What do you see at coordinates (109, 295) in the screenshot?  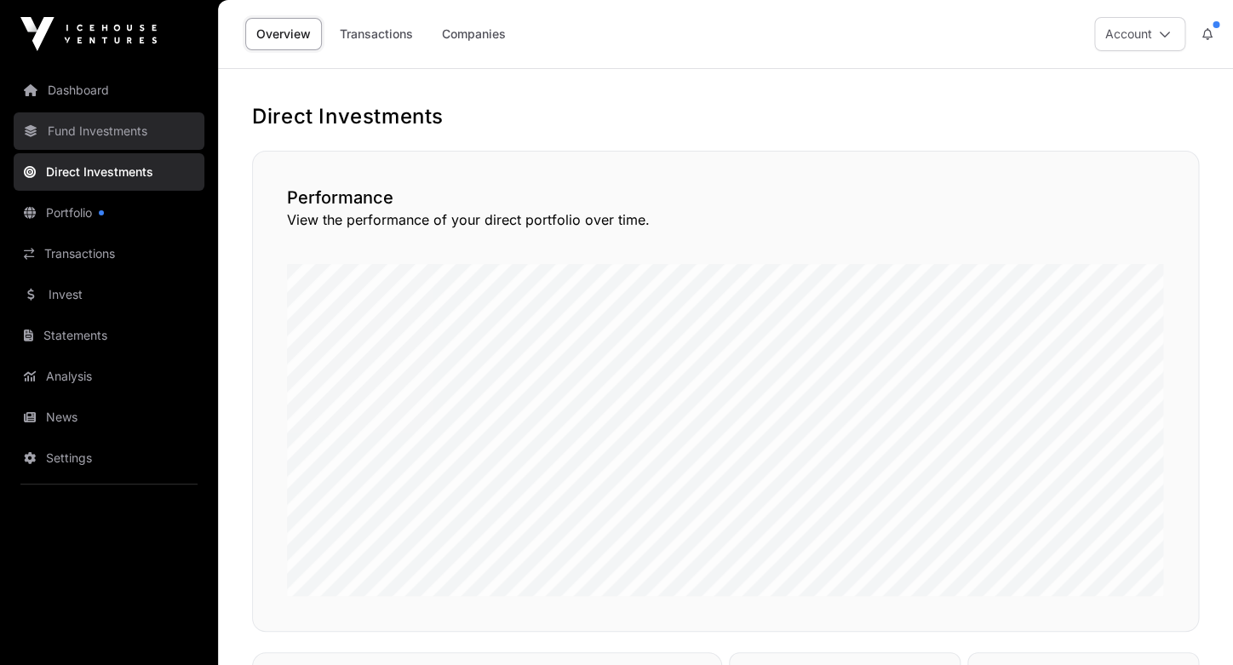 I see `a: Invest` at bounding box center [109, 295].